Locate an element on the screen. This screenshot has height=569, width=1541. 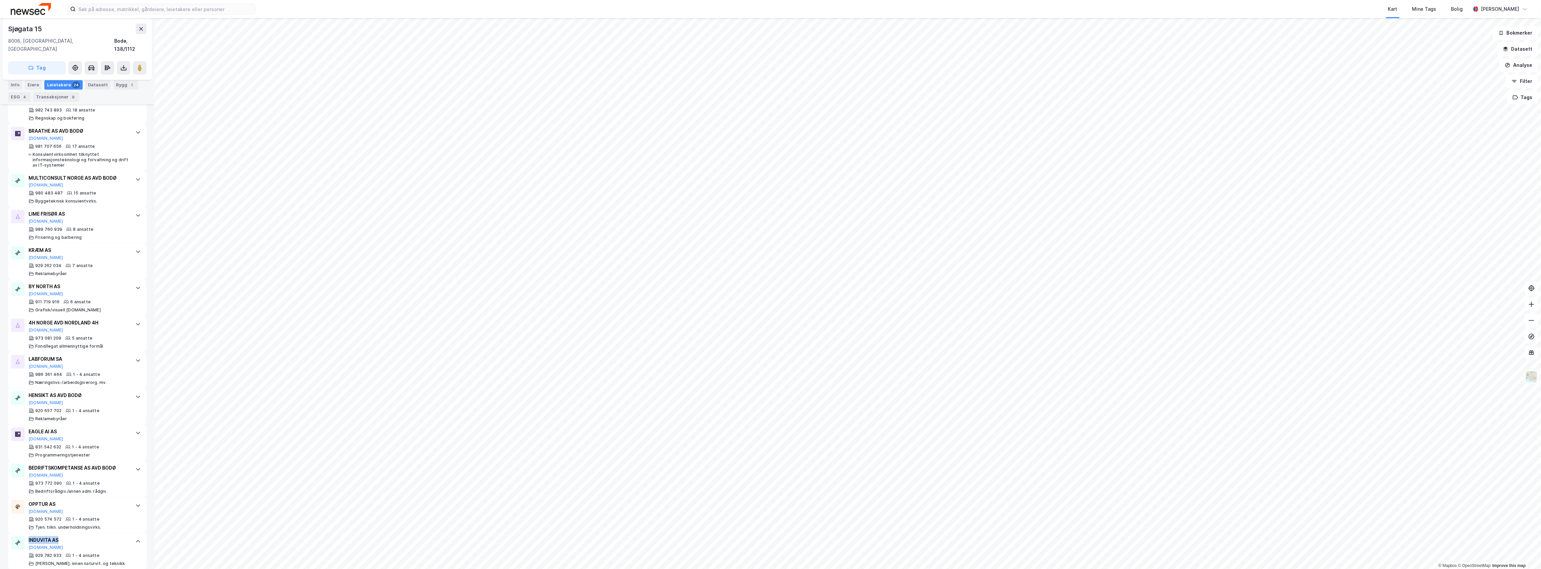
div: 15 ansatte is located at coordinates (85, 193).